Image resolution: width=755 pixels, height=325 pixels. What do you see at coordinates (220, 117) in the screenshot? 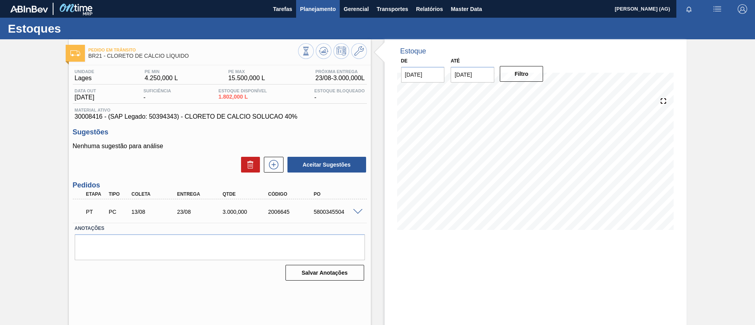
I see `span: 30008416 - (SAP Legado: 50394343) - CLORETO DE CALCIO SOLUCAO 40%` at bounding box center [220, 117].